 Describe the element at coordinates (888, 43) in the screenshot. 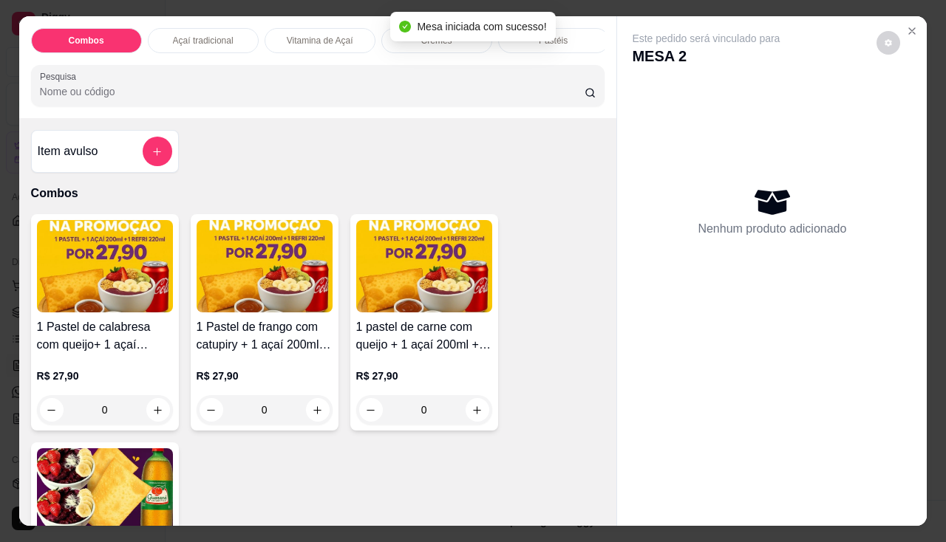

I see `button: decrease-product-quantity` at that location.